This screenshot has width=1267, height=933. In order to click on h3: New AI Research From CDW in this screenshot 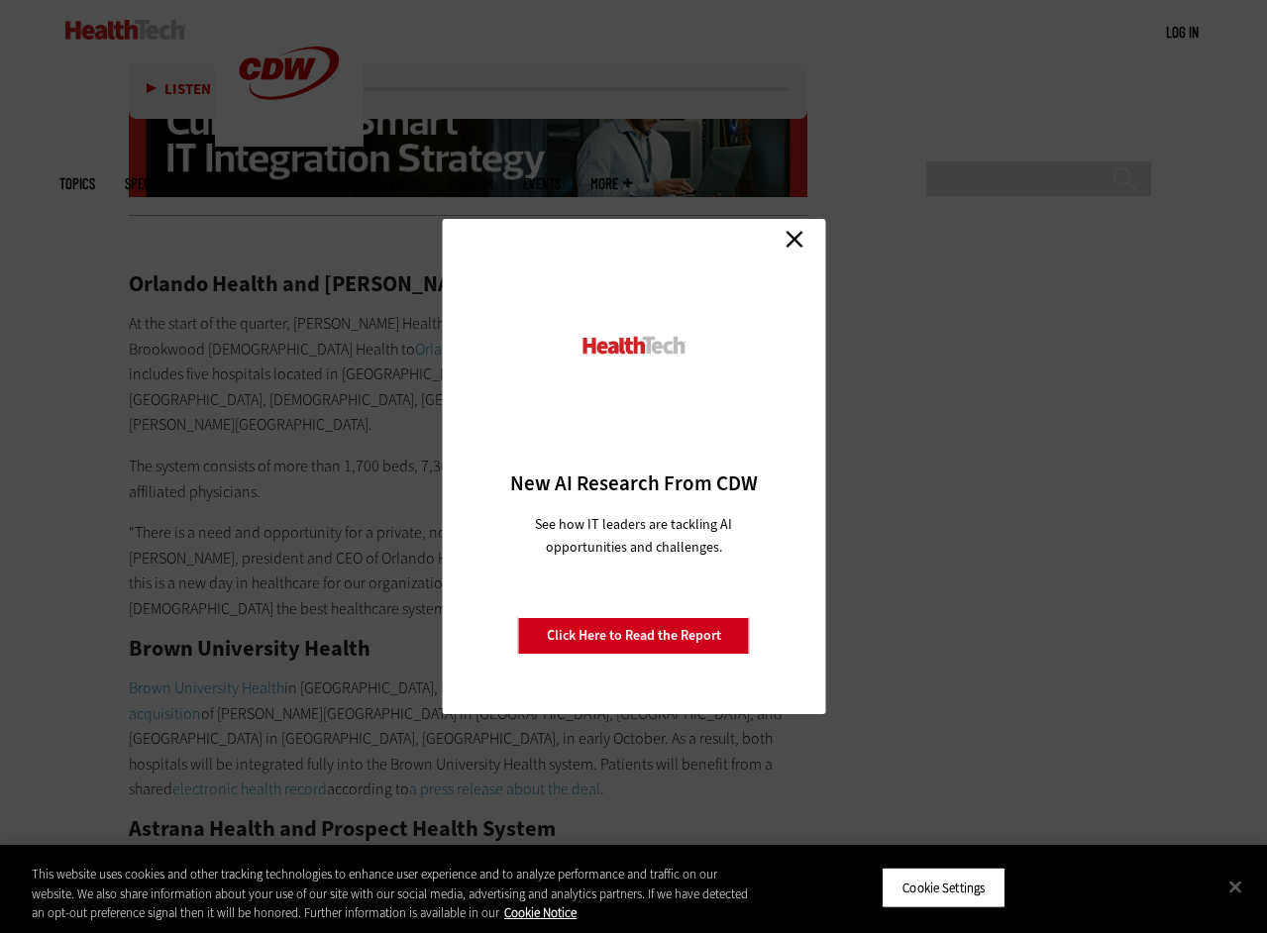, I will do `click(633, 483)`.